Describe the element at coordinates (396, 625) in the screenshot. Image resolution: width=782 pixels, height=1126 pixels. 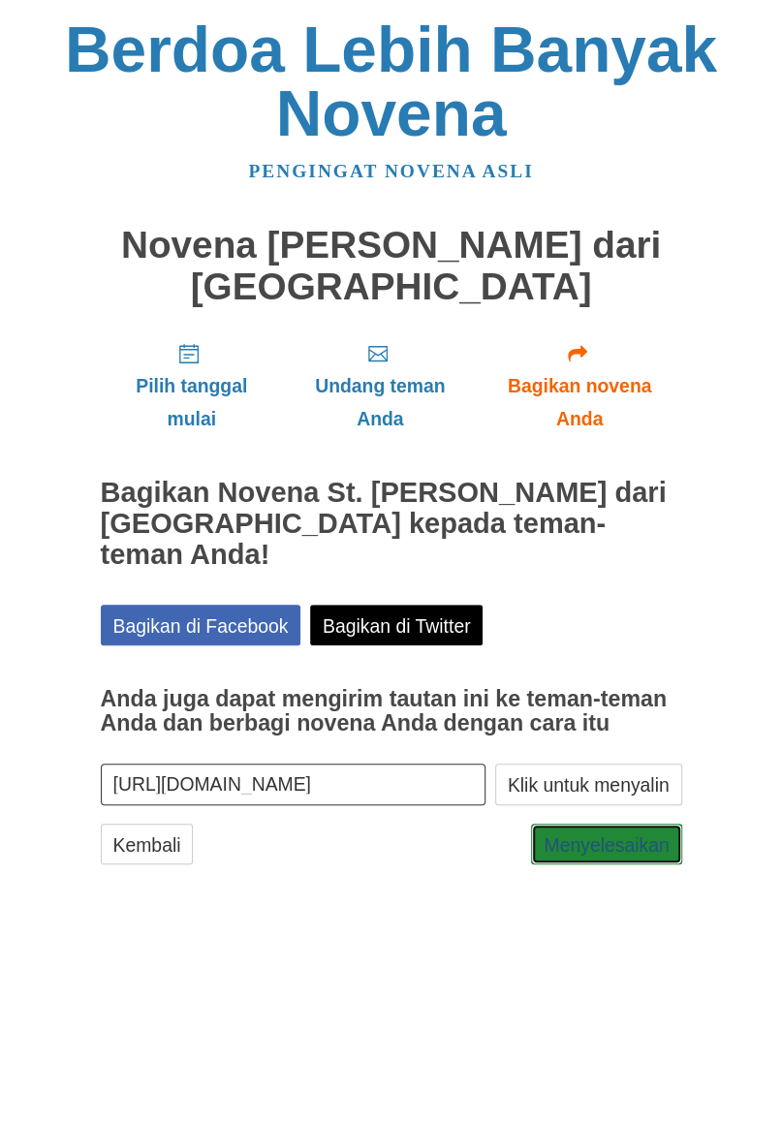
I see `a: Bagikan di Twitter` at that location.